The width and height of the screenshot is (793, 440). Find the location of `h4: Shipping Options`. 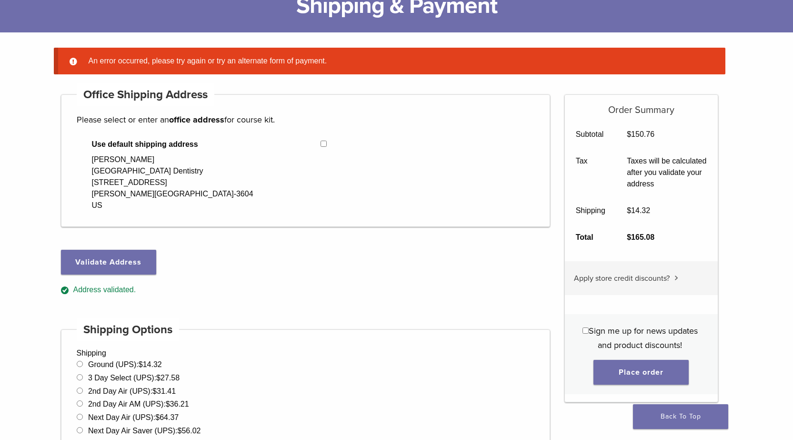

h4: Shipping Options is located at coordinates (128, 330).